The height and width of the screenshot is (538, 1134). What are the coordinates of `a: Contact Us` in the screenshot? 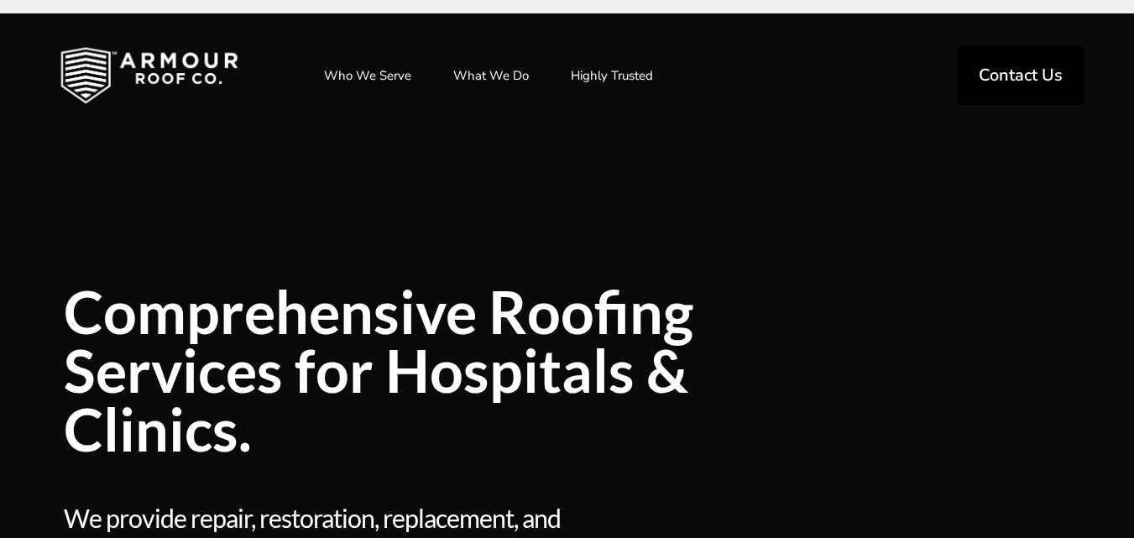 It's located at (1021, 76).